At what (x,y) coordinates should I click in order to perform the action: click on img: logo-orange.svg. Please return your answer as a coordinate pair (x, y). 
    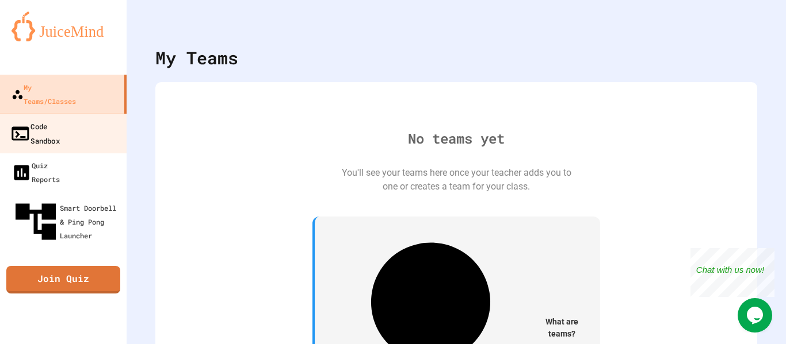
    Looking at the image, I should click on (63, 26).